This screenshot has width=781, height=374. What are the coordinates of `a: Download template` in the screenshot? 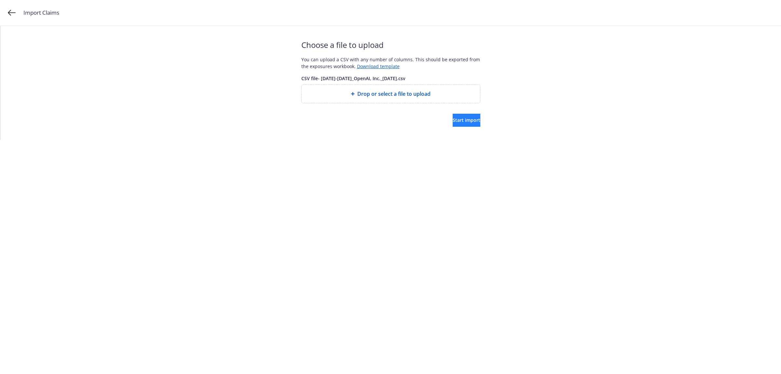 It's located at (378, 66).